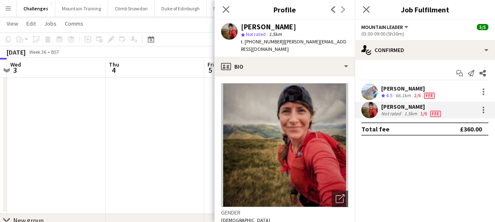 This screenshot has height=222, width=495. I want to click on button: Climb Snowdon, so click(131, 8).